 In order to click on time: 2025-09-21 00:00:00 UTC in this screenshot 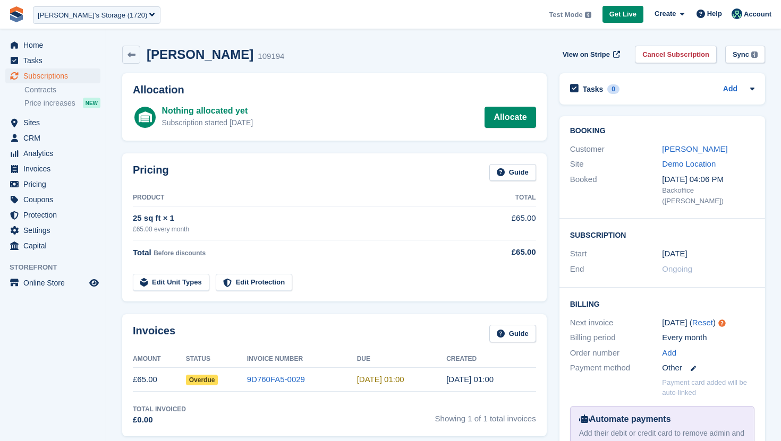, I will do `click(380, 379)`.